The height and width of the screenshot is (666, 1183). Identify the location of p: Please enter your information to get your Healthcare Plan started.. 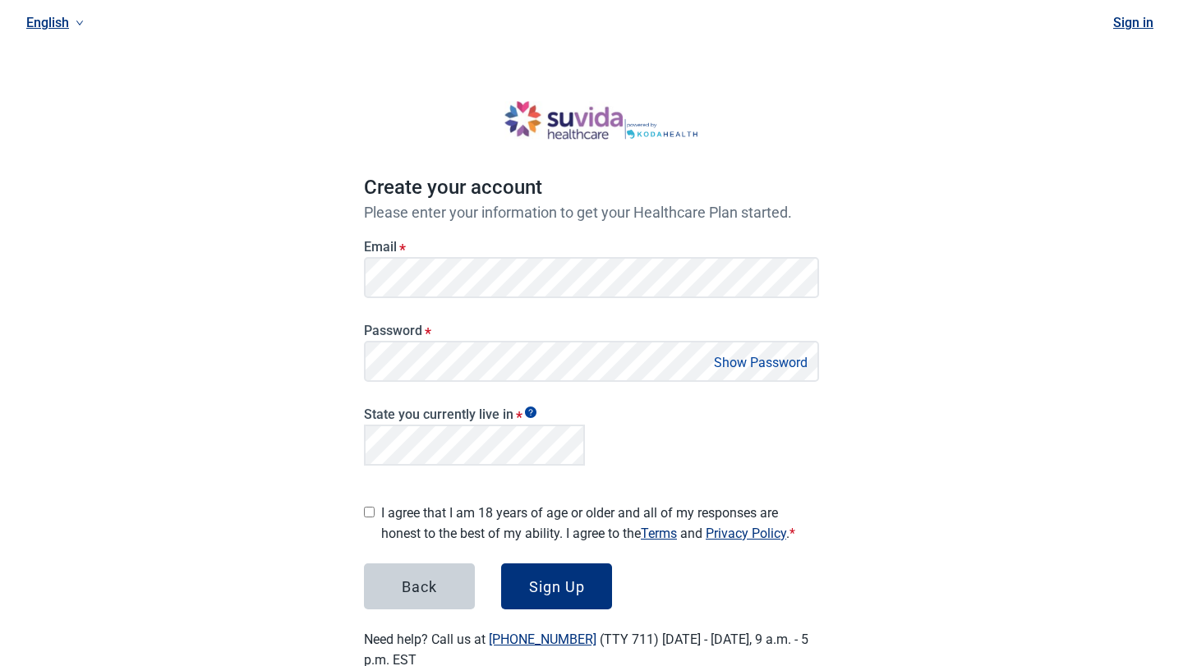
(592, 212).